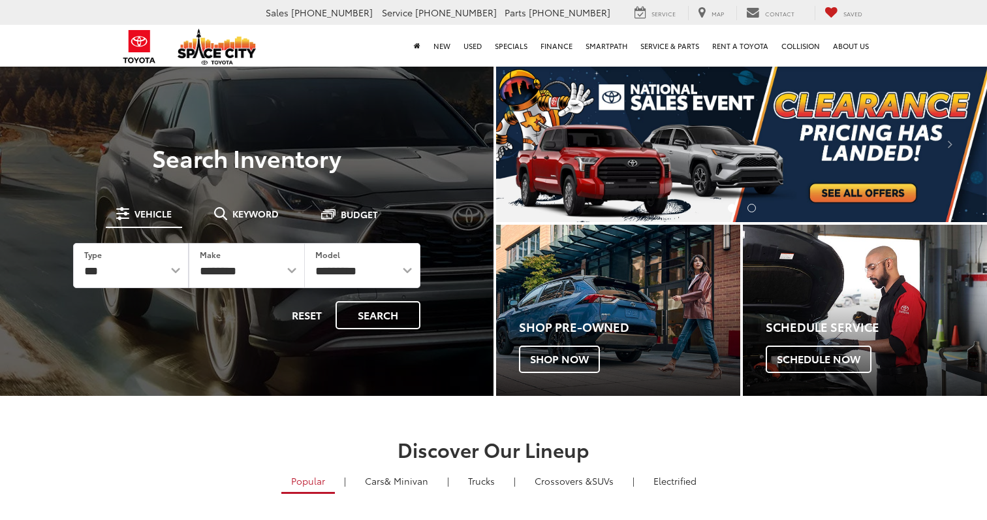 This screenshot has height=520, width=987. What do you see at coordinates (752, 208) in the screenshot?
I see `li: Go to slide number 2.` at bounding box center [752, 208].